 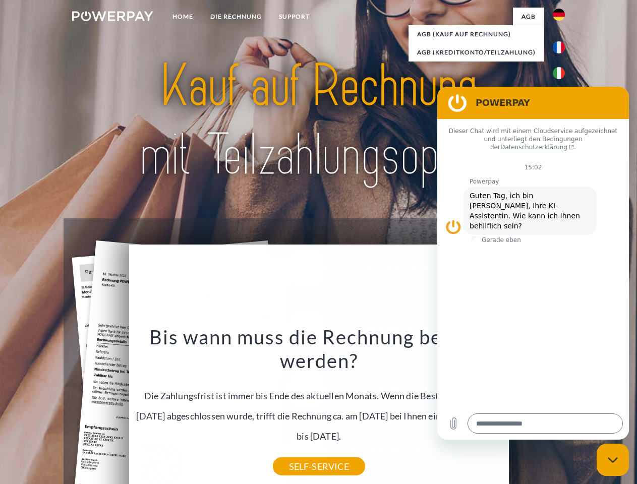 What do you see at coordinates (236, 17) in the screenshot?
I see `a: DIE RECHNUNG` at bounding box center [236, 17].